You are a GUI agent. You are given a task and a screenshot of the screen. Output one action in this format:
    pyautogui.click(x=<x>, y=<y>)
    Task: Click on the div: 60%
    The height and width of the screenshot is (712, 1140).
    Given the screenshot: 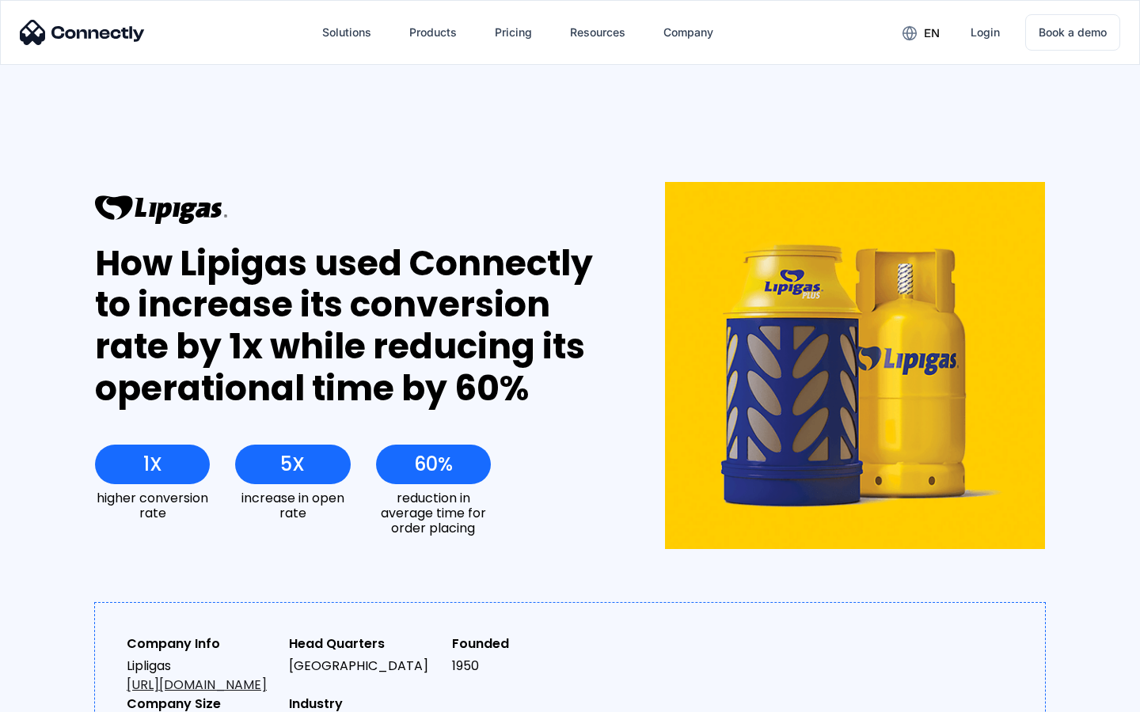 What is the action you would take?
    pyautogui.click(x=433, y=465)
    